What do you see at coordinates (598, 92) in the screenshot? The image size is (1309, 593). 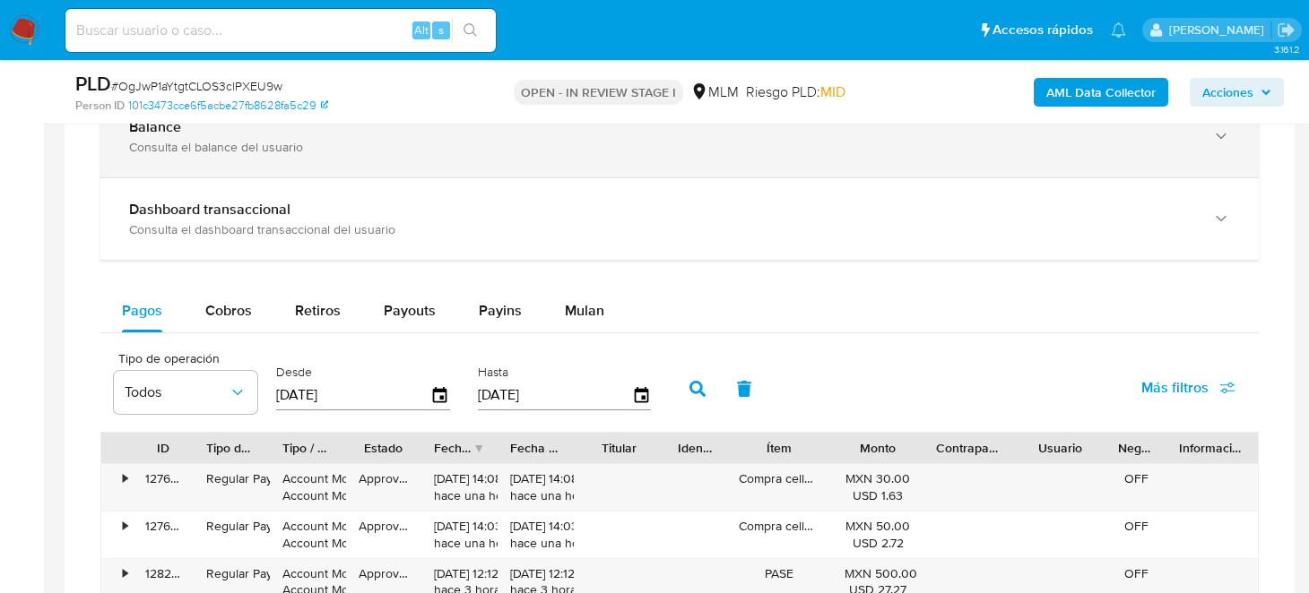 I see `p: OPEN - IN REVIEW STAGE I` at bounding box center [598, 92].